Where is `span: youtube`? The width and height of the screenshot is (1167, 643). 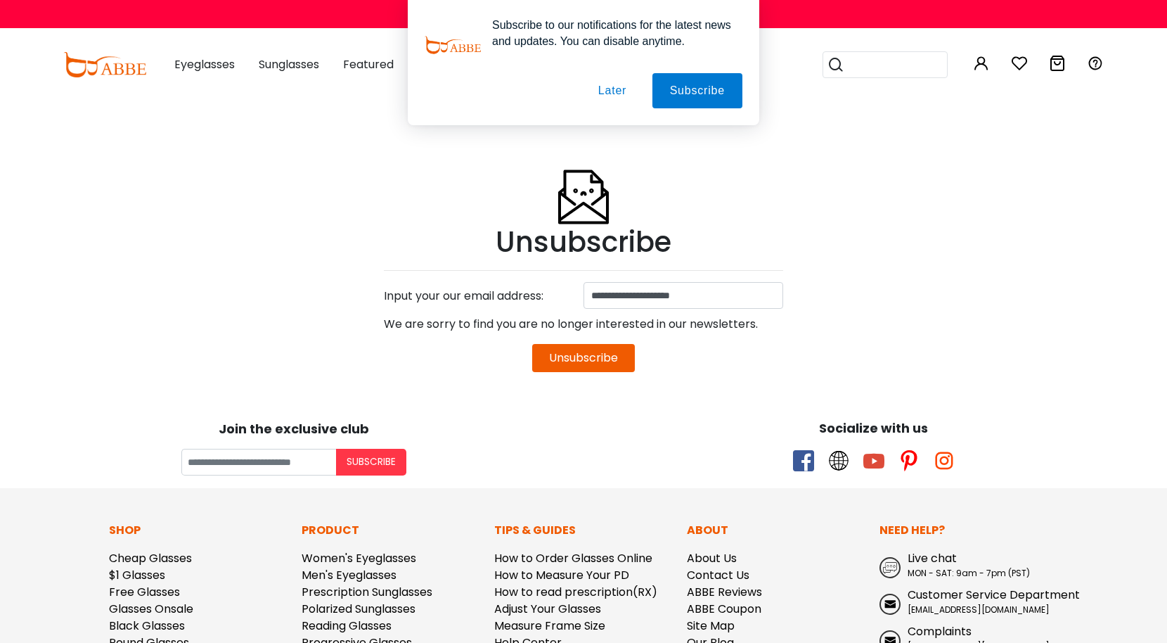 span: youtube is located at coordinates (874, 461).